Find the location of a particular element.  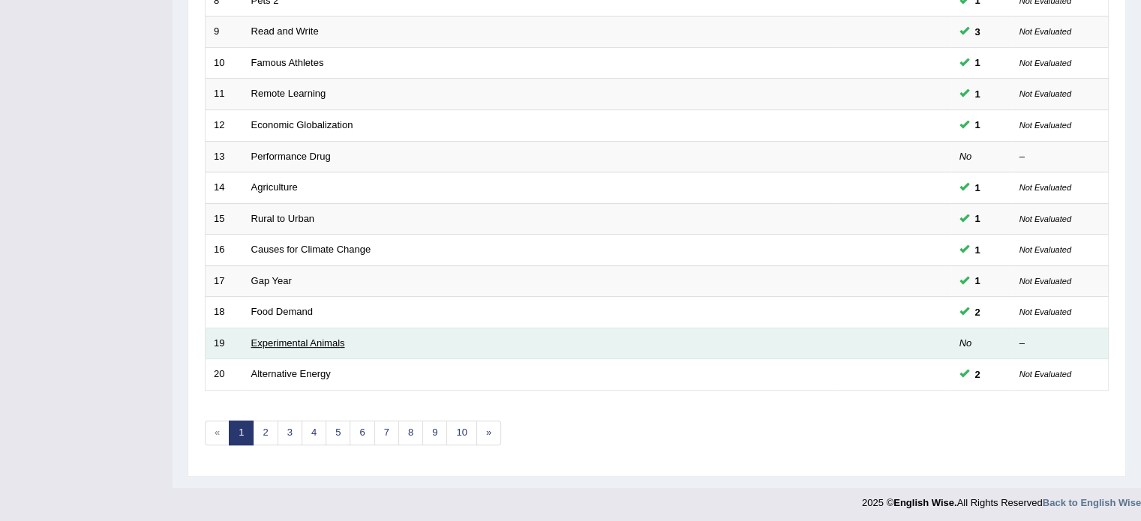

div: 2025 © All Rights Reserved is located at coordinates (1002, 499).